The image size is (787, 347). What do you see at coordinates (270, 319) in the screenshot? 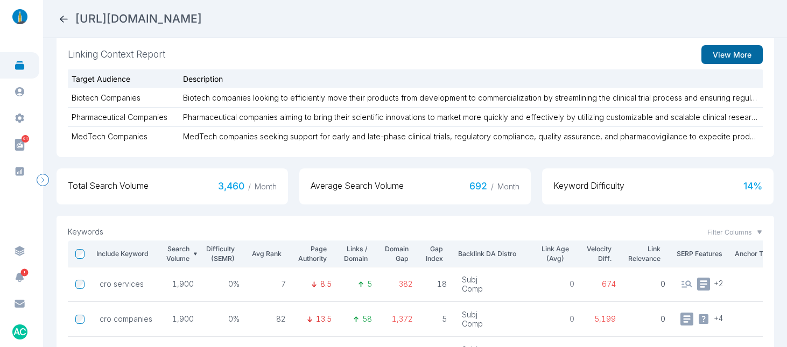
I see `p: 82` at bounding box center [270, 319].